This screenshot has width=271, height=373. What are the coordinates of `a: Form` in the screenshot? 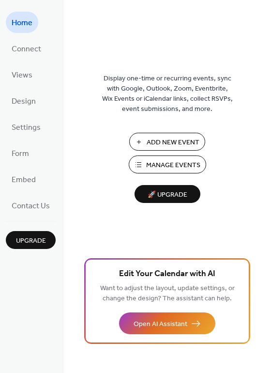 It's located at (20, 153).